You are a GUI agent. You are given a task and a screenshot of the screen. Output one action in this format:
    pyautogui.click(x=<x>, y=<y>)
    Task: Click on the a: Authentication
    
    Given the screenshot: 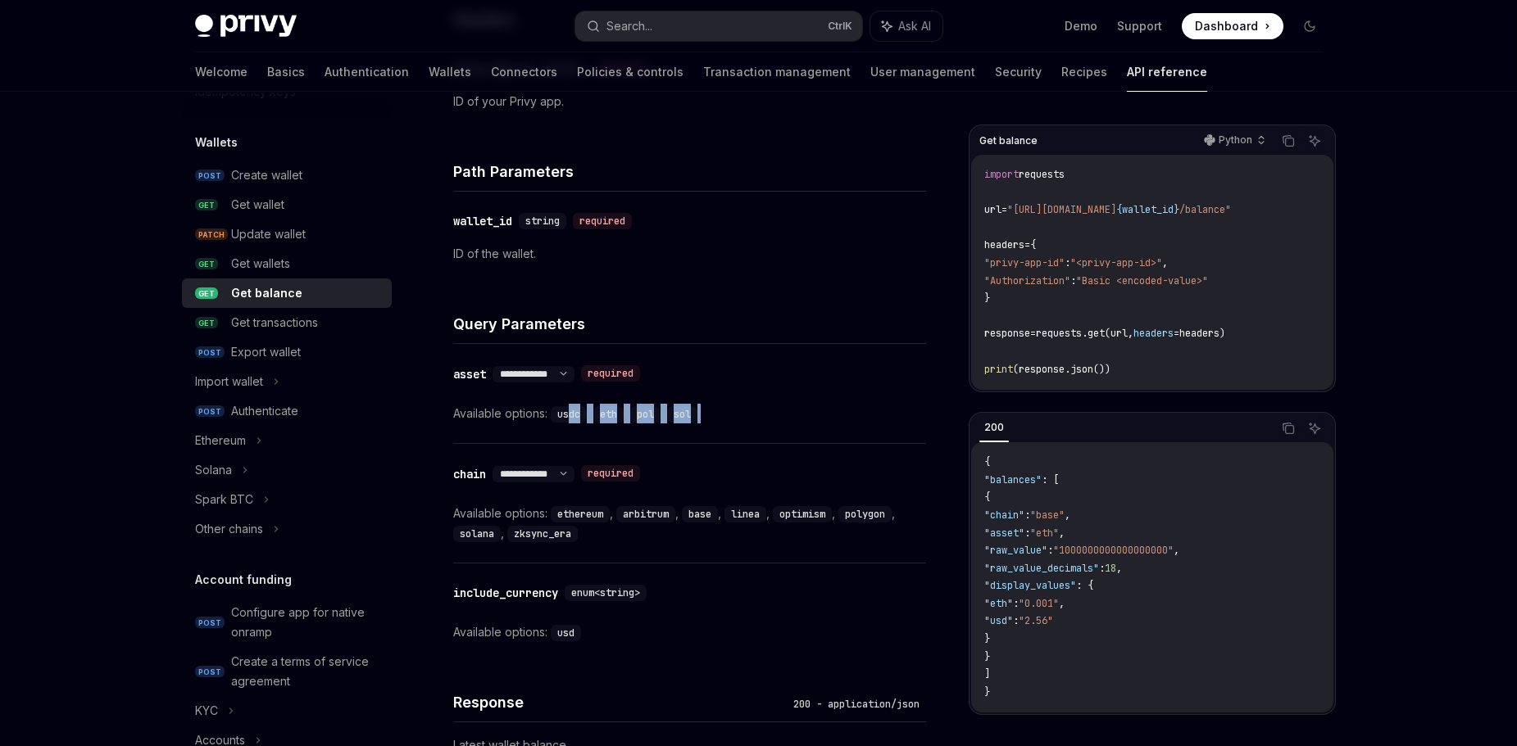 What is the action you would take?
    pyautogui.click(x=366, y=72)
    